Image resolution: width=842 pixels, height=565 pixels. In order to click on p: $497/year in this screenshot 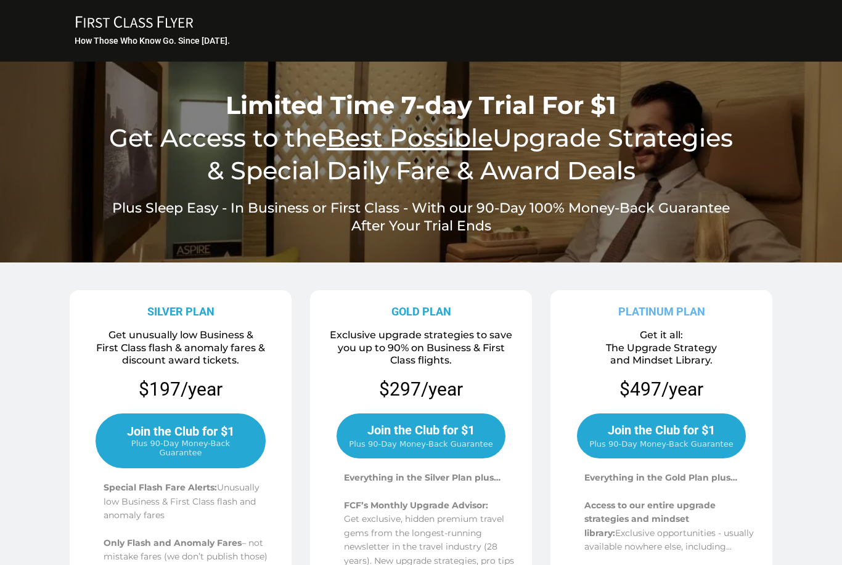, I will do `click(661, 389)`.